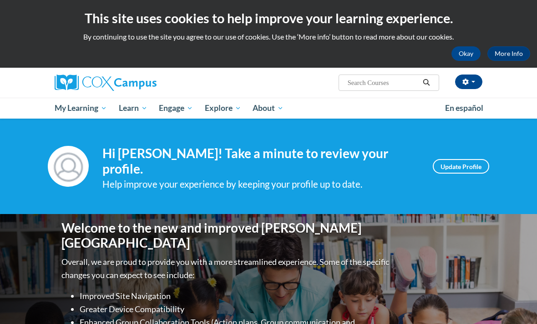 The height and width of the screenshot is (324, 537). I want to click on span: Explore, so click(223, 108).